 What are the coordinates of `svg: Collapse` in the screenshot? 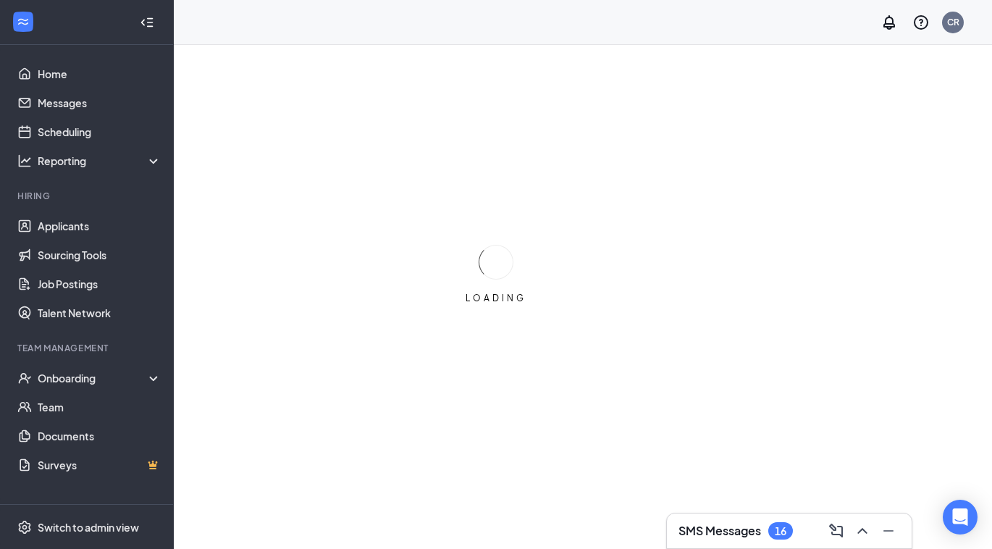 It's located at (147, 22).